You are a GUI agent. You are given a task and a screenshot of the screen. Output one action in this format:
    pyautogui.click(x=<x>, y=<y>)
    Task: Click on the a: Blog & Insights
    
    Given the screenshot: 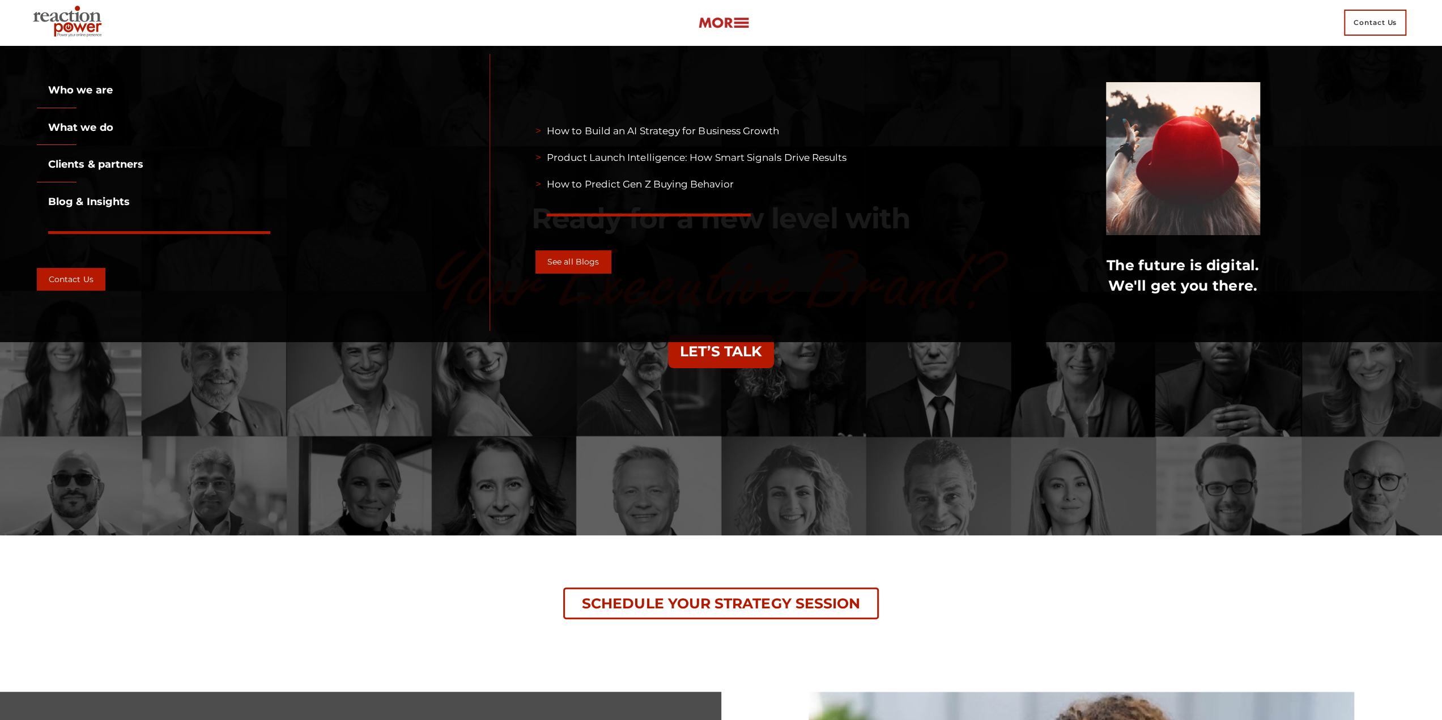 What is the action you would take?
    pyautogui.click(x=83, y=202)
    